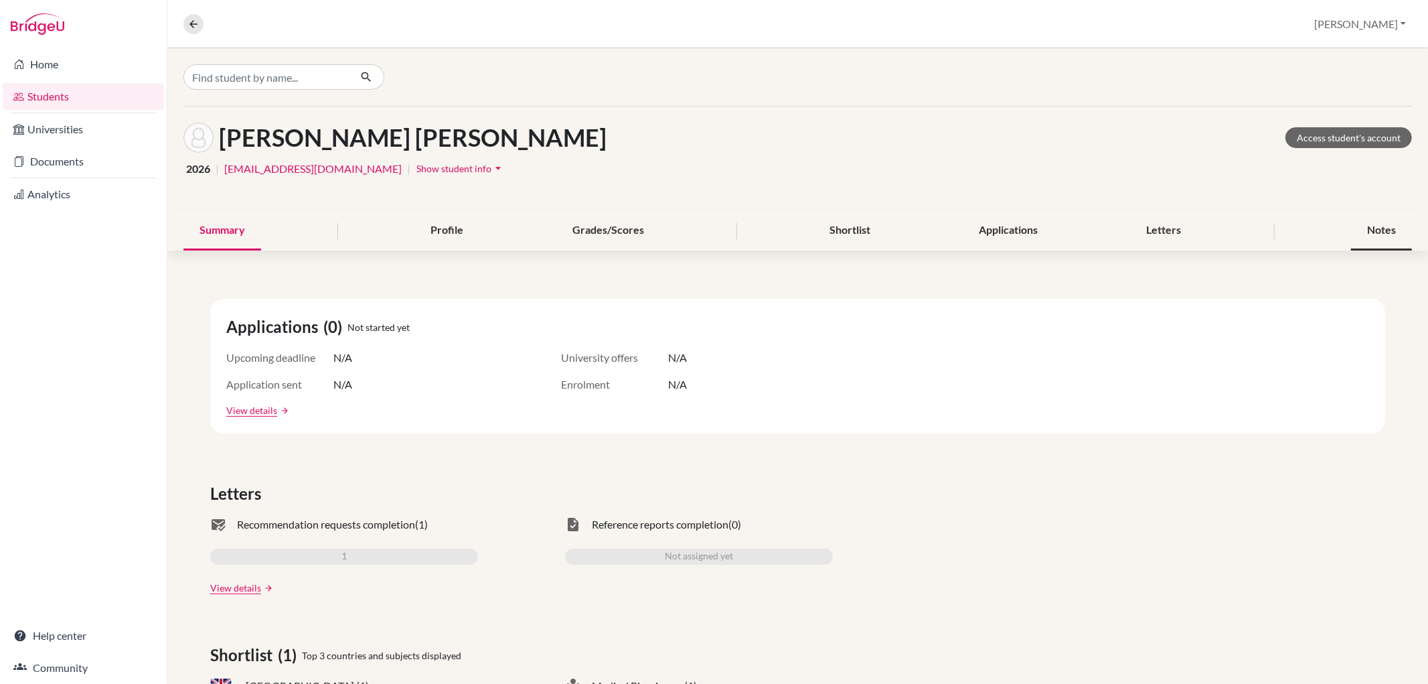  What do you see at coordinates (461, 168) in the screenshot?
I see `button: Show student infoarrow_drop_down` at bounding box center [461, 168].